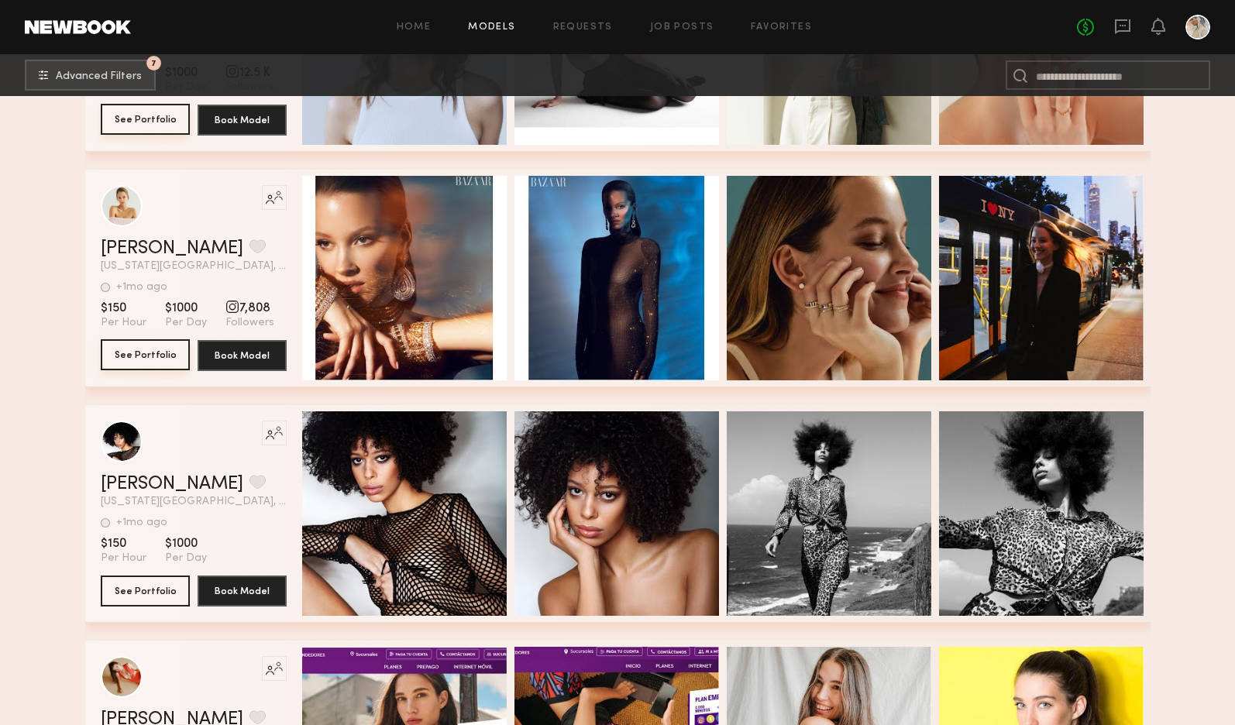  What do you see at coordinates (781, 27) in the screenshot?
I see `a: Favorites` at bounding box center [781, 27].